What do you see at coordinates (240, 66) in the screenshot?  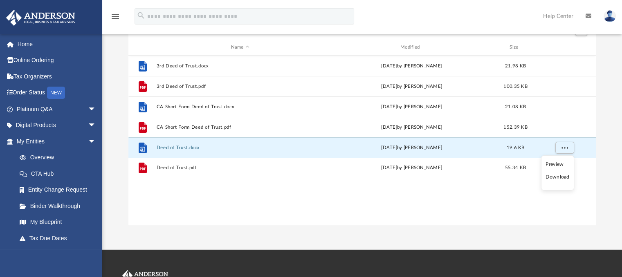 I see `button: 3rd Deed of Trust.docx` at bounding box center [240, 66].